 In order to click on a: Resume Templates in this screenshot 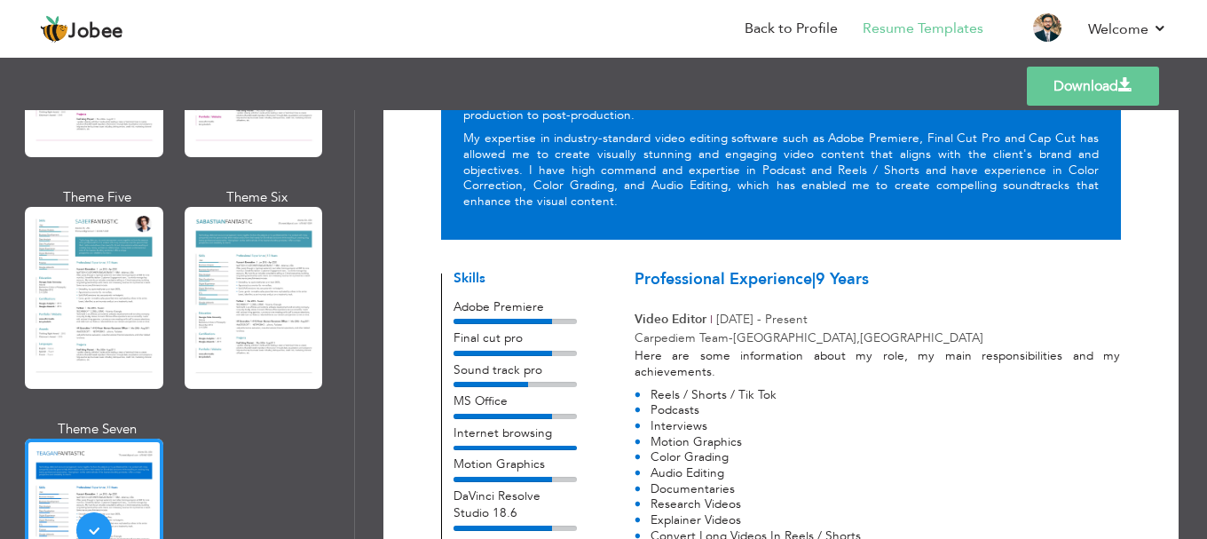, I will do `click(923, 28)`.